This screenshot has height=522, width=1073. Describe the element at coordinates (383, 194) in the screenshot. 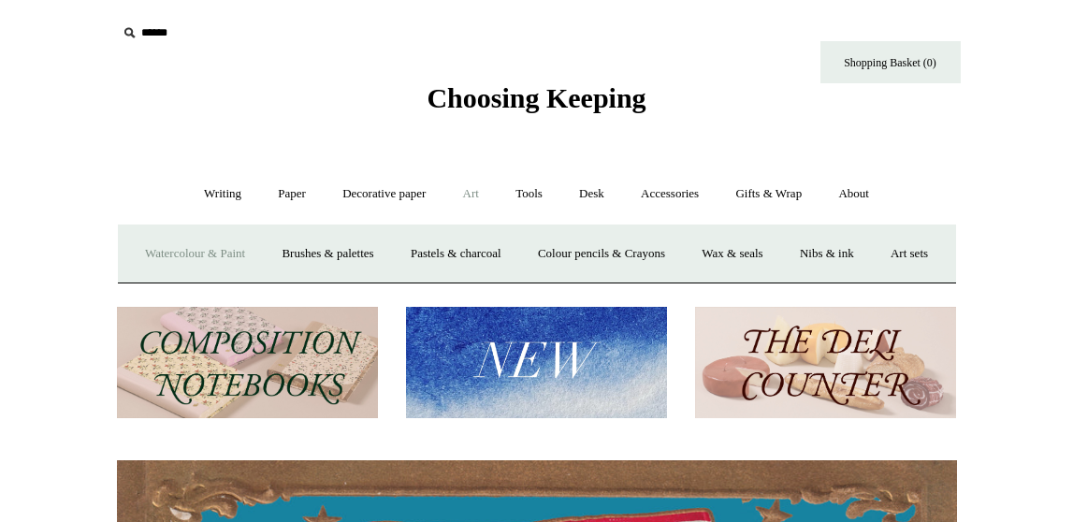

I see `a: Decorative paper` at that location.